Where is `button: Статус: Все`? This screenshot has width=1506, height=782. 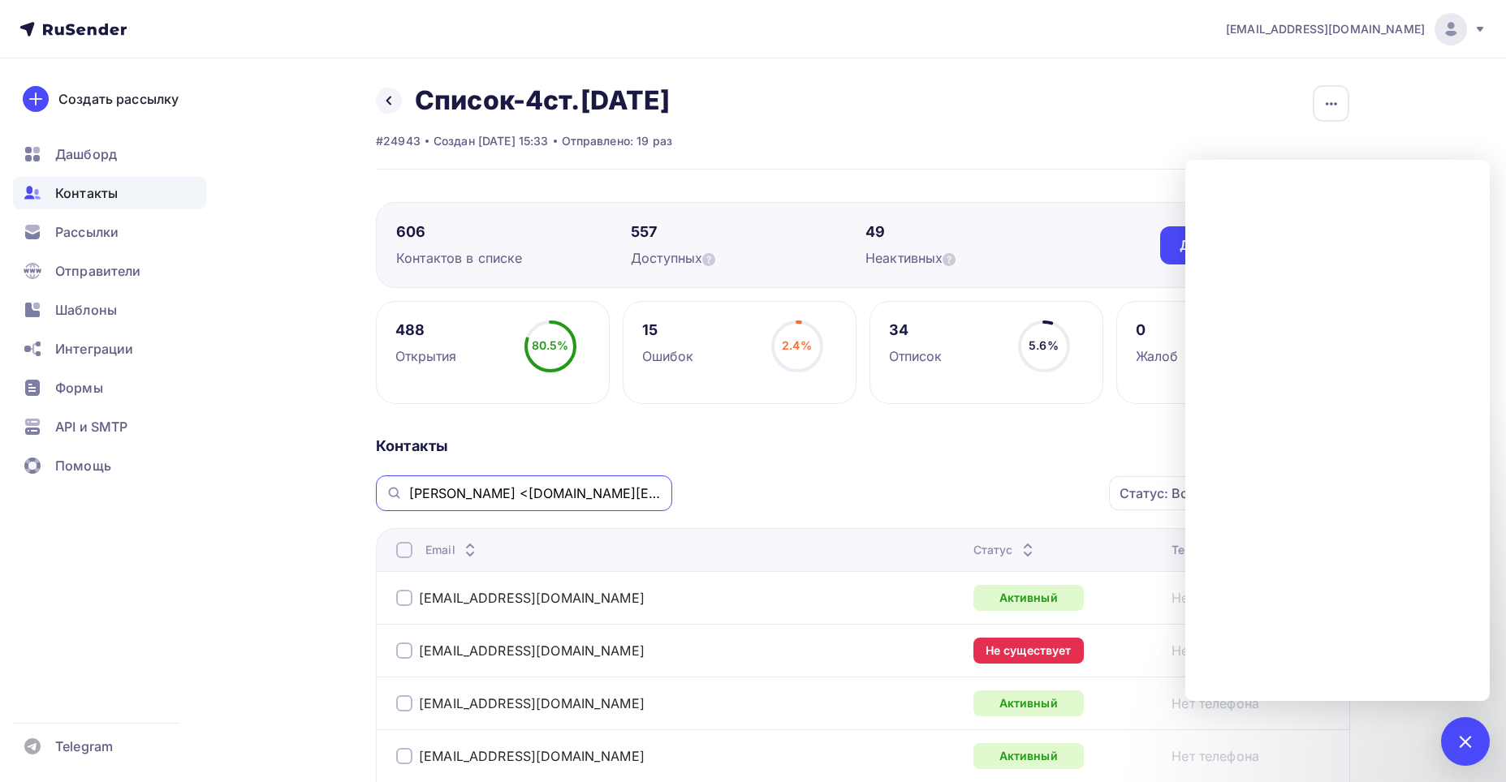
button: Статус: Все is located at coordinates (1205, 494).